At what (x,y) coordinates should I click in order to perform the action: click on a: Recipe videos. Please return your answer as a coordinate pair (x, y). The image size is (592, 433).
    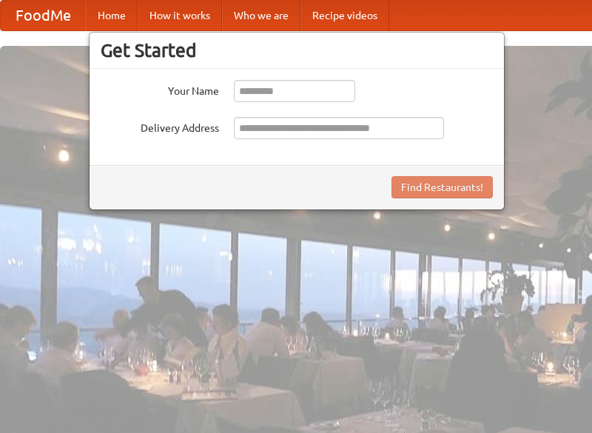
    Looking at the image, I should click on (345, 16).